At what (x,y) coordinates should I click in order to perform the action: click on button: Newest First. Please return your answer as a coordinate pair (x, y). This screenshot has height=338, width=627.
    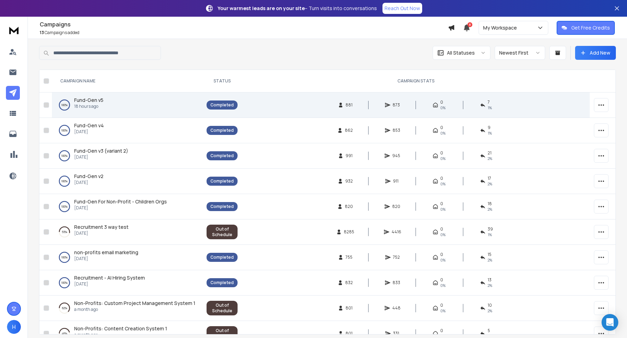
    Looking at the image, I should click on (519, 53).